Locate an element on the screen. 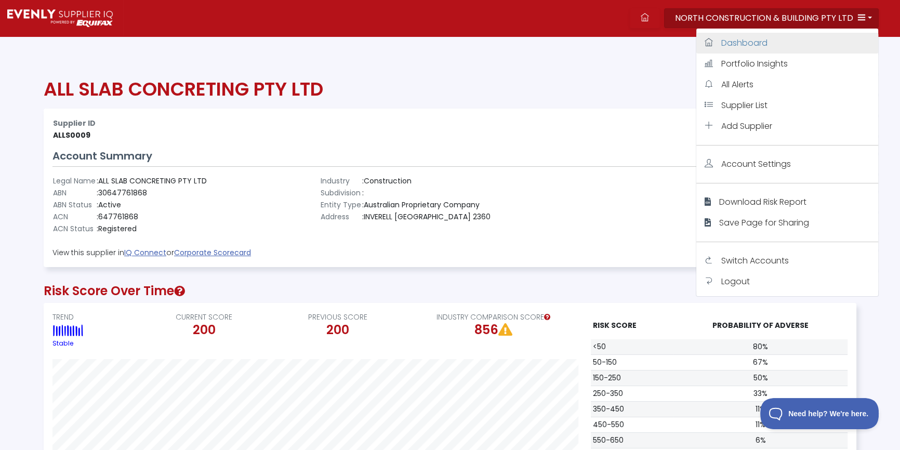 This screenshot has width=900, height=450. td: Registered is located at coordinates (152, 229).